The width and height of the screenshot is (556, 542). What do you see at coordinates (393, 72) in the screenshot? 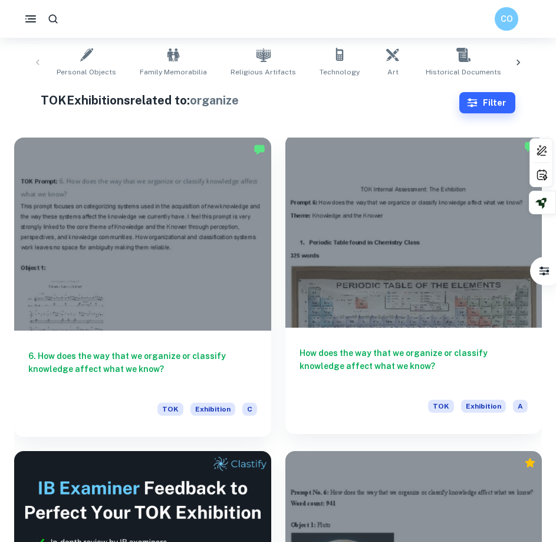
I see `span: Art` at bounding box center [393, 72].